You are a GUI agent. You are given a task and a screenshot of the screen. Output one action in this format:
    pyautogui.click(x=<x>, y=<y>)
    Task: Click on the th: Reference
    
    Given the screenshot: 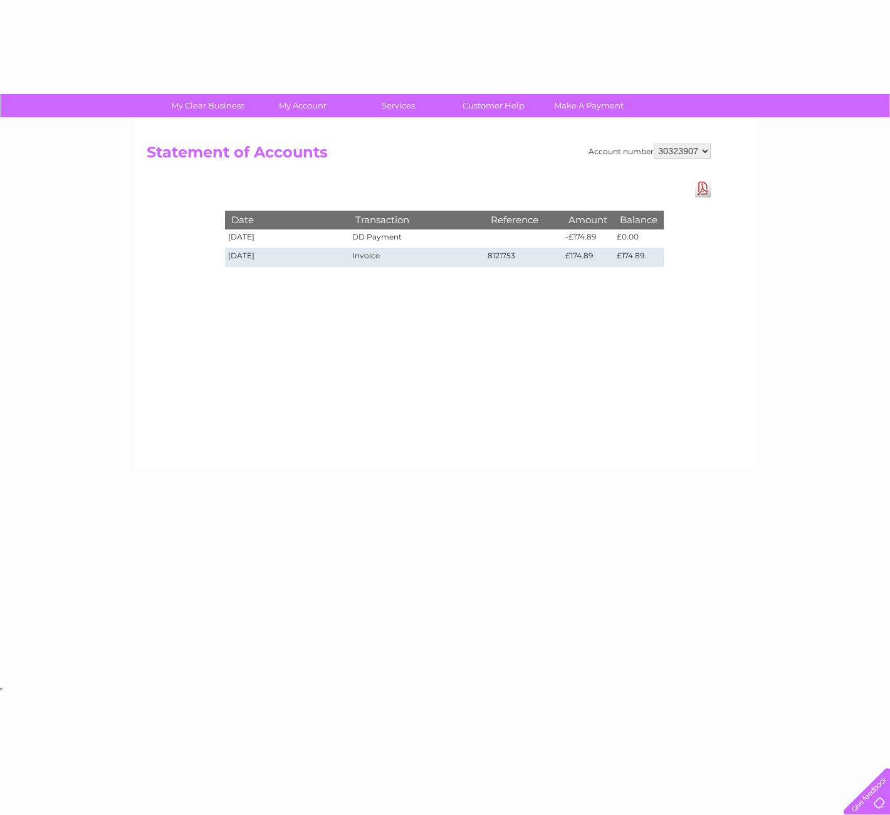 What is the action you would take?
    pyautogui.click(x=523, y=219)
    